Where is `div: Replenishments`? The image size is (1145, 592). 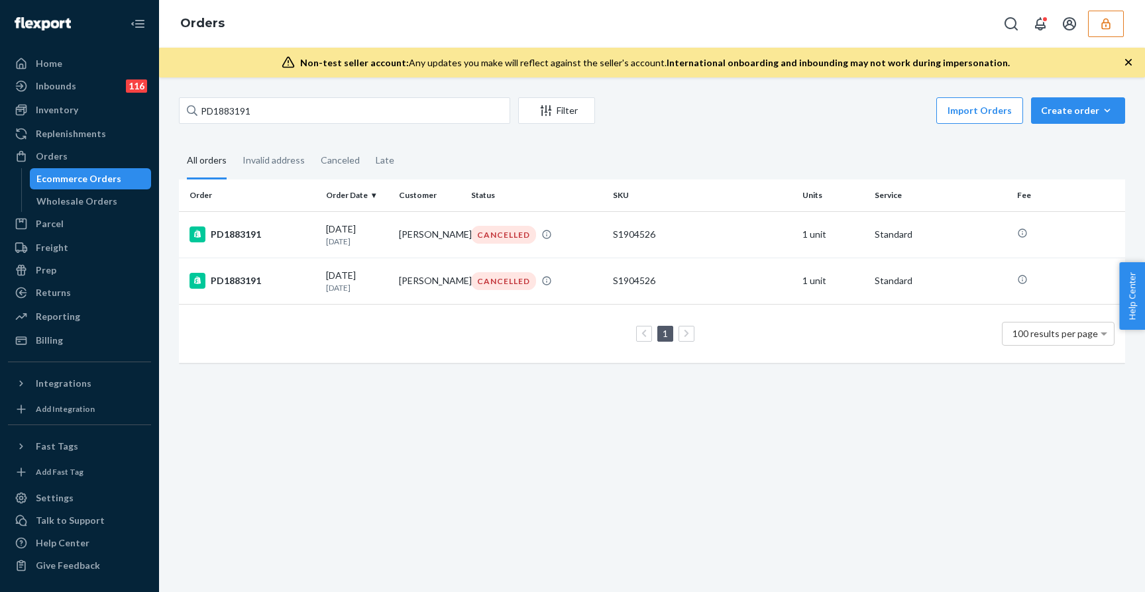 div: Replenishments is located at coordinates (71, 134).